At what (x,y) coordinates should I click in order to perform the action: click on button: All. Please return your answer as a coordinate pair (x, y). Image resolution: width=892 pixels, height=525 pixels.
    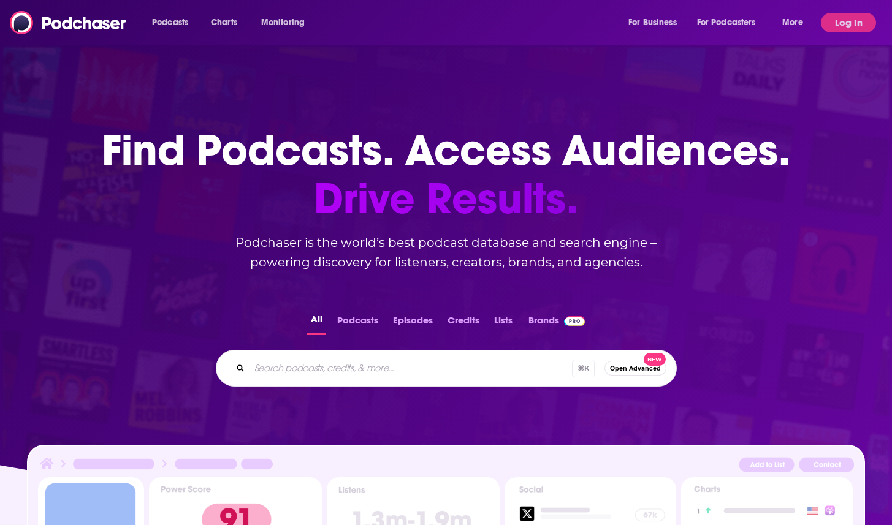
    Looking at the image, I should click on (316, 323).